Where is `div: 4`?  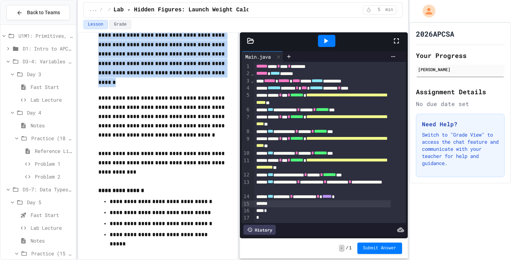
div: 4 is located at coordinates (246, 88).